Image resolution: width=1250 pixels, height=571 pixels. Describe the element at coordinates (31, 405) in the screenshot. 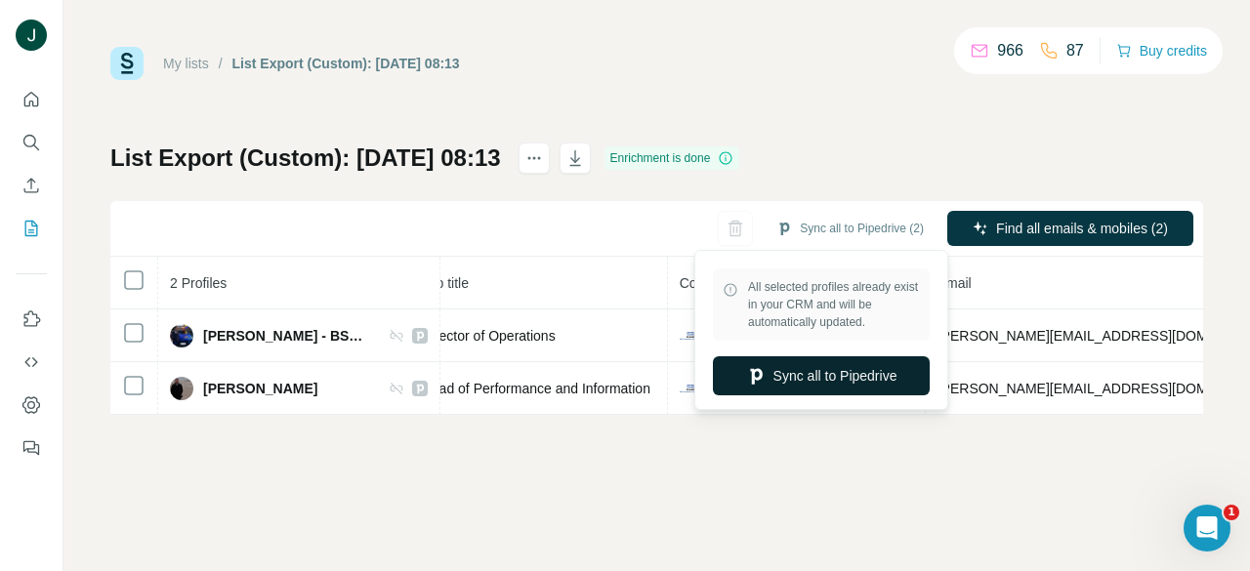

I see `button: Dashboard` at that location.